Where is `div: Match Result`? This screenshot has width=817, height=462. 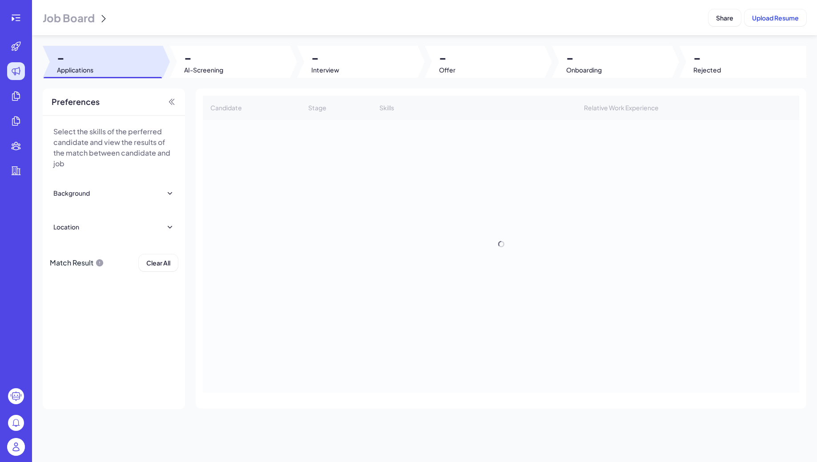 div: Match Result is located at coordinates (77, 263).